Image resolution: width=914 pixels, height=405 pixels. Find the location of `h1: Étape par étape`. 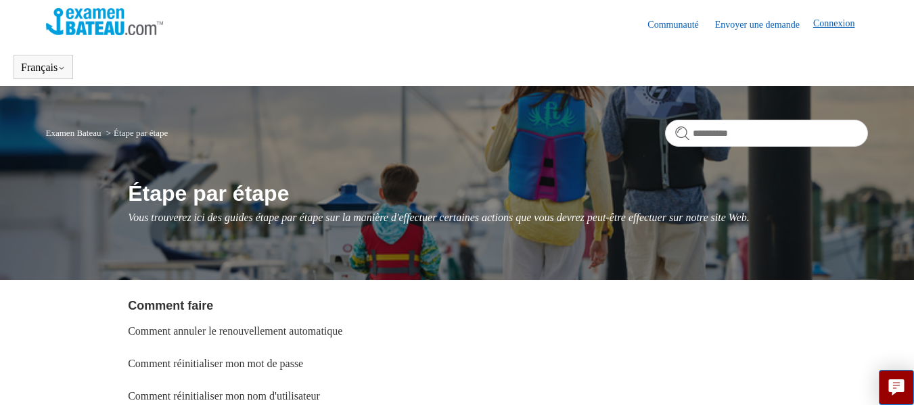

h1: Étape par étape is located at coordinates (498, 193).